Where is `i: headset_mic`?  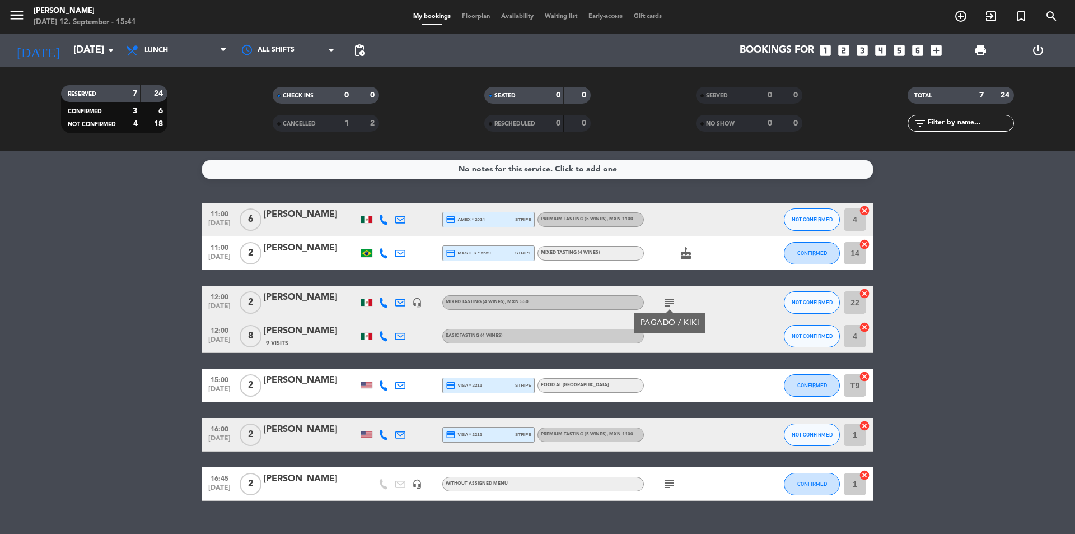 i: headset_mic is located at coordinates (417, 302).